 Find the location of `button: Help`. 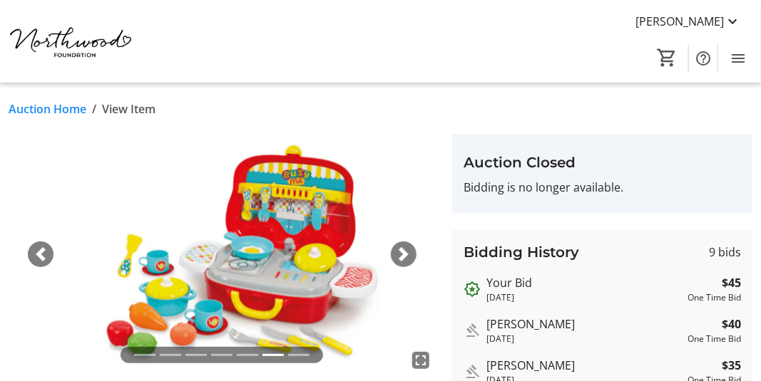

button: Help is located at coordinates (703, 58).